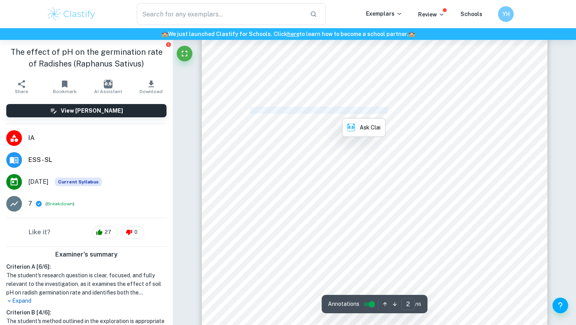 This screenshot has width=576, height=325. Describe the element at coordinates (363, 128) in the screenshot. I see `button: Ask Clai` at that location.